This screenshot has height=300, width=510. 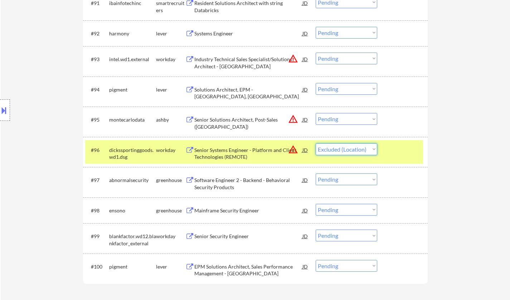 What do you see at coordinates (97, 267) in the screenshot?
I see `div: #100` at bounding box center [97, 267].